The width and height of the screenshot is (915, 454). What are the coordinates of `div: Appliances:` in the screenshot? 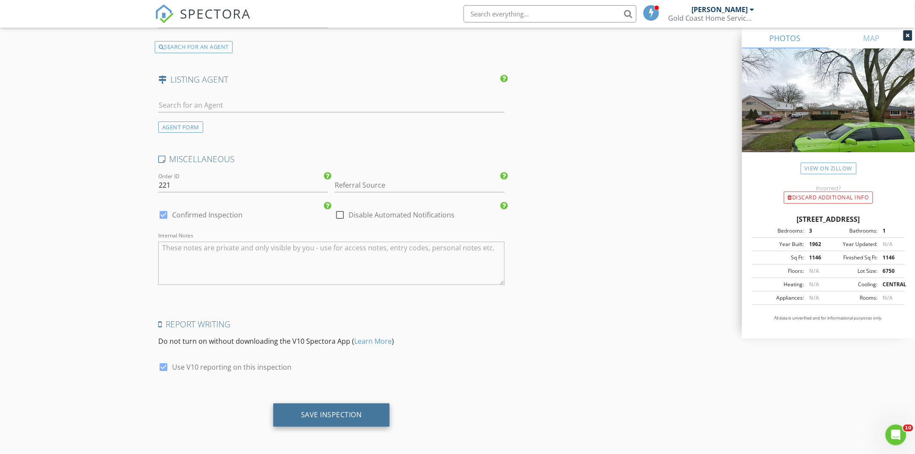 It's located at (779, 298).